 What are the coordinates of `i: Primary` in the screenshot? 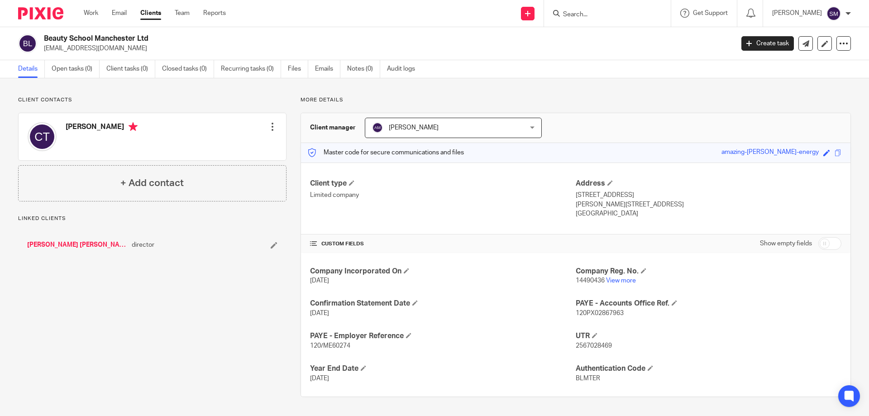 It's located at (133, 127).